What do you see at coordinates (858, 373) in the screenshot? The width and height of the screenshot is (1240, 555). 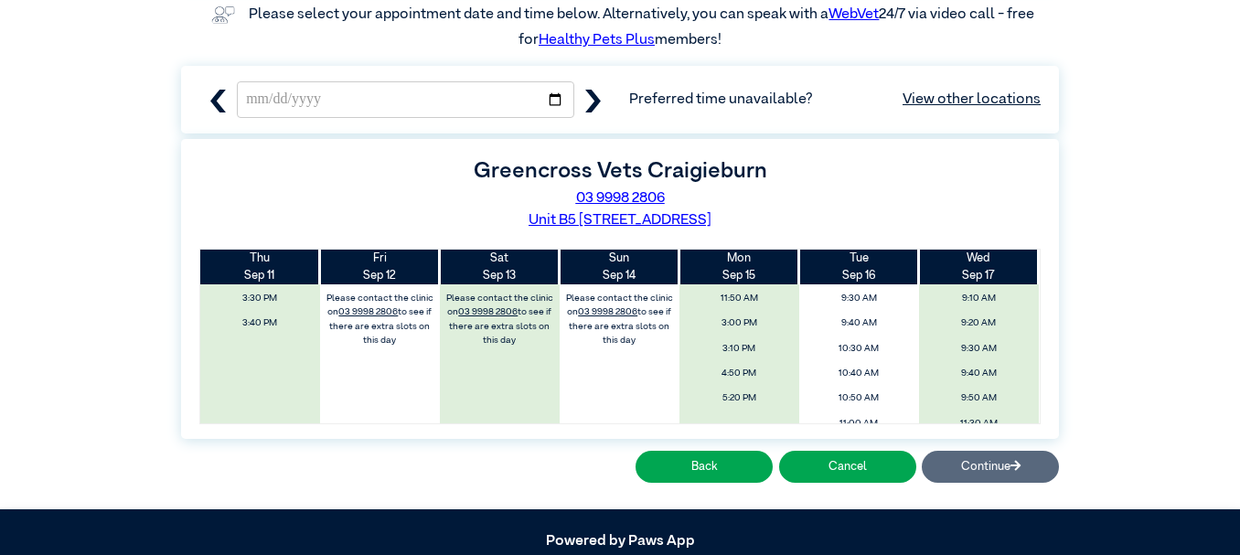 I see `span: 10:40 AM` at bounding box center [858, 373].